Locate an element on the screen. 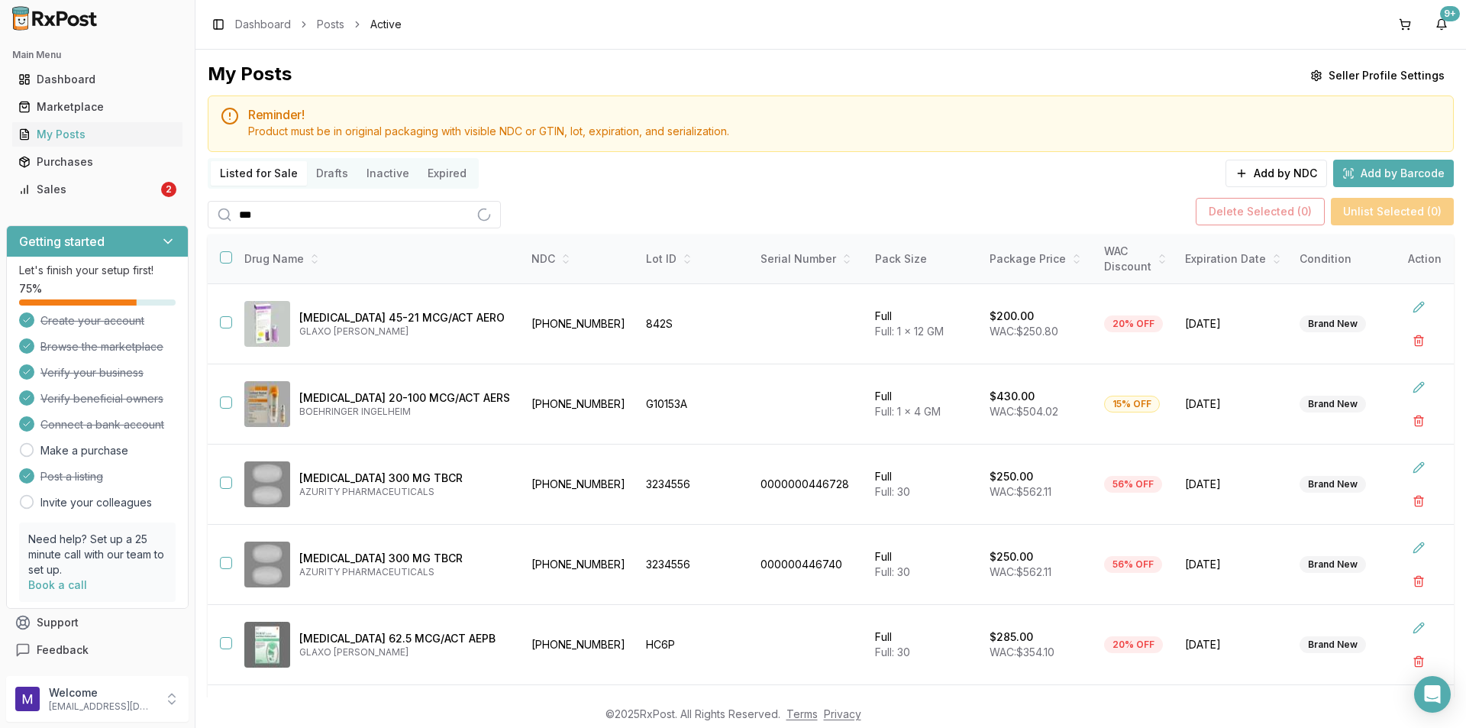 Image resolution: width=1466 pixels, height=728 pixels. th: Condition is located at coordinates (1348, 259).